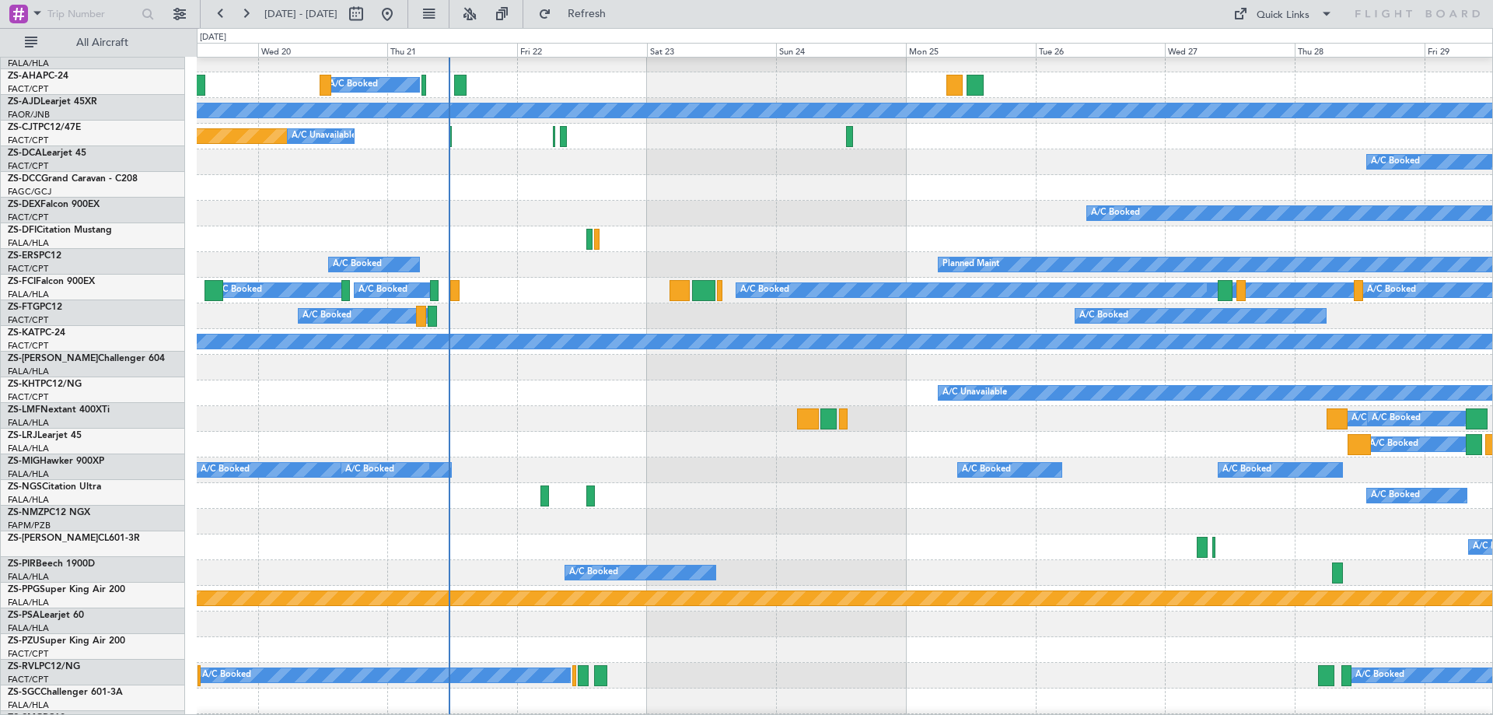 Image resolution: width=1493 pixels, height=715 pixels. Describe the element at coordinates (24, 205) in the screenshot. I see `span: ZS-DEX` at that location.